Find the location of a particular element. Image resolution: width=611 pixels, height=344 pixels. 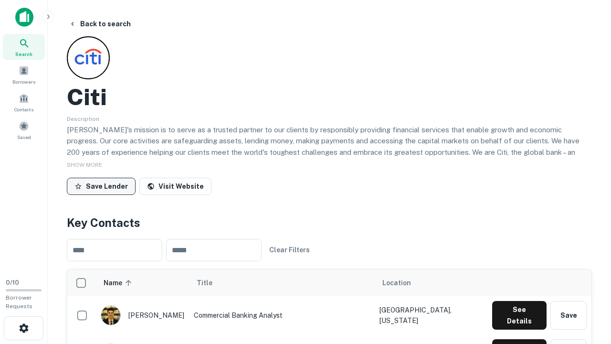

img: 1753279374948 is located at coordinates (111, 315).